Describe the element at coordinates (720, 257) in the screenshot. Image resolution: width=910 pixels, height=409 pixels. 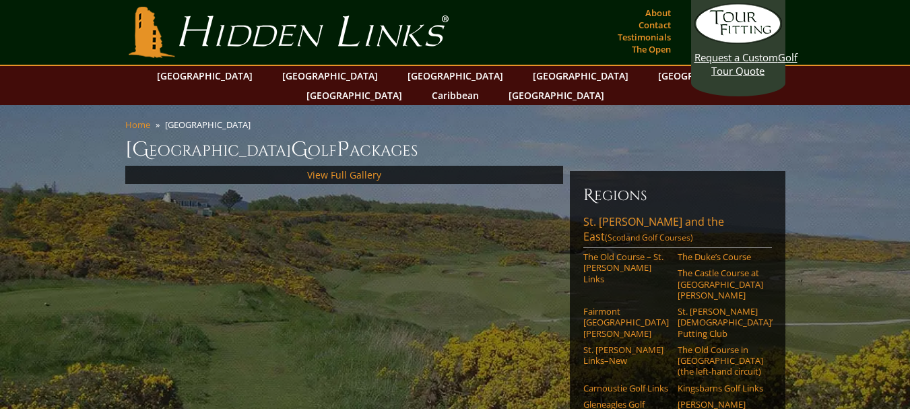
I see `a: The Duke’s Course` at that location.